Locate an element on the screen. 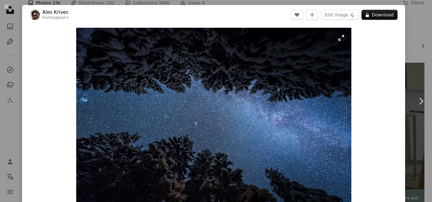 Image resolution: width=432 pixels, height=202 pixels. button: Download is located at coordinates (379, 15).